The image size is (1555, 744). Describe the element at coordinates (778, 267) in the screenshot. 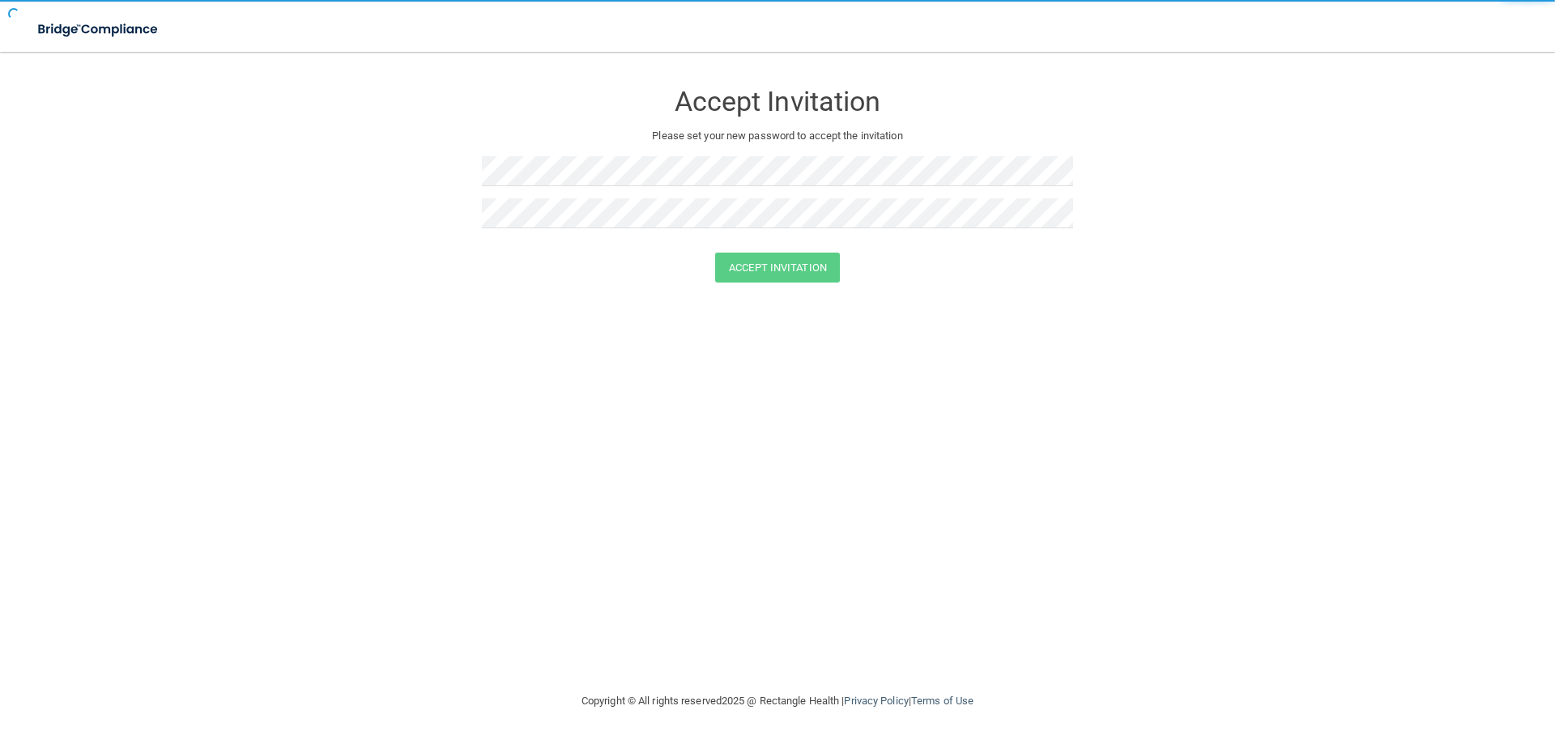

I see `button: Accept Invitation` at that location.